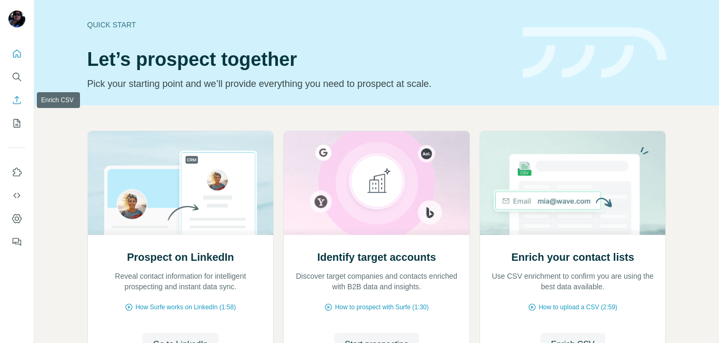  I want to click on p: Reveal contact information for intelligent prospecting and instant data sync., so click(181, 281).